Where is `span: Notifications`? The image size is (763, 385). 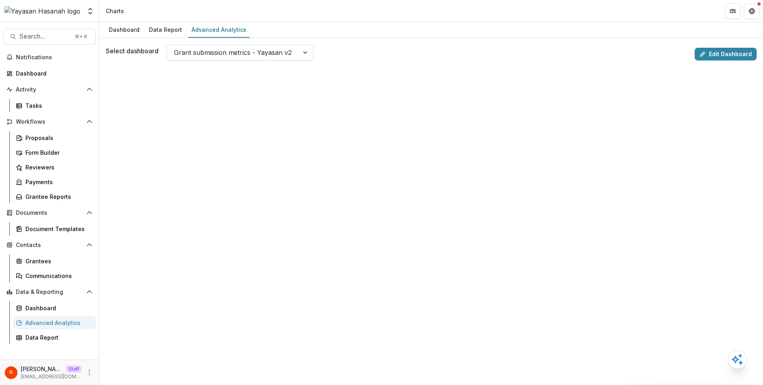
span: Notifications is located at coordinates (54, 57).